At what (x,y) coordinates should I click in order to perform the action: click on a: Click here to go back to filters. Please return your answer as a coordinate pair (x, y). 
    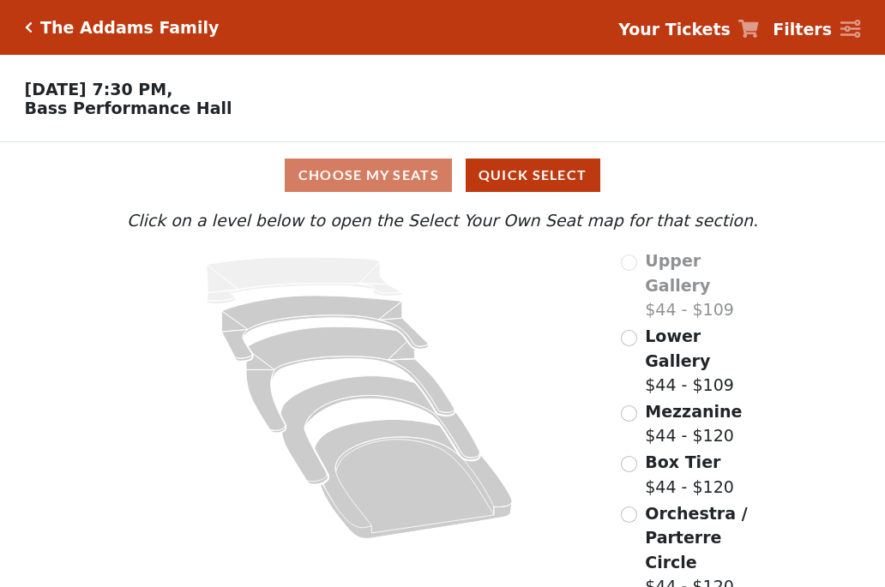
    Looking at the image, I should click on (28, 27).